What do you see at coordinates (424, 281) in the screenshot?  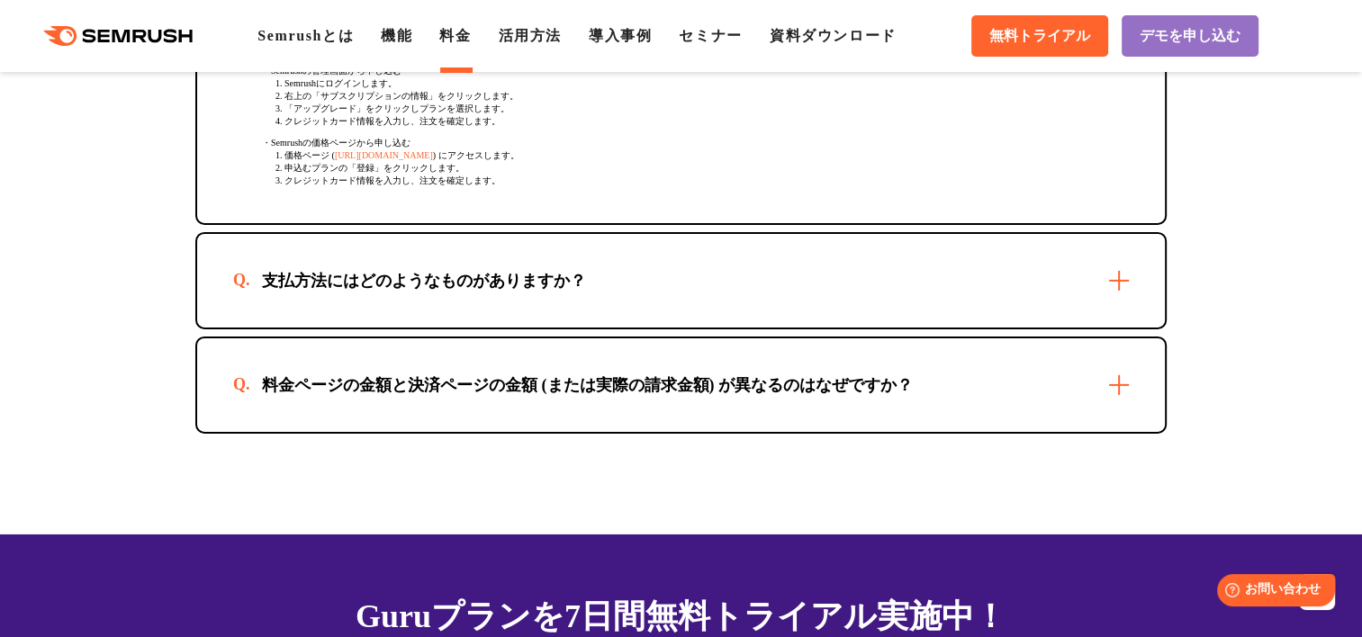 I see `div: 支払方法にはどのようなものがありますか？` at bounding box center [424, 281].